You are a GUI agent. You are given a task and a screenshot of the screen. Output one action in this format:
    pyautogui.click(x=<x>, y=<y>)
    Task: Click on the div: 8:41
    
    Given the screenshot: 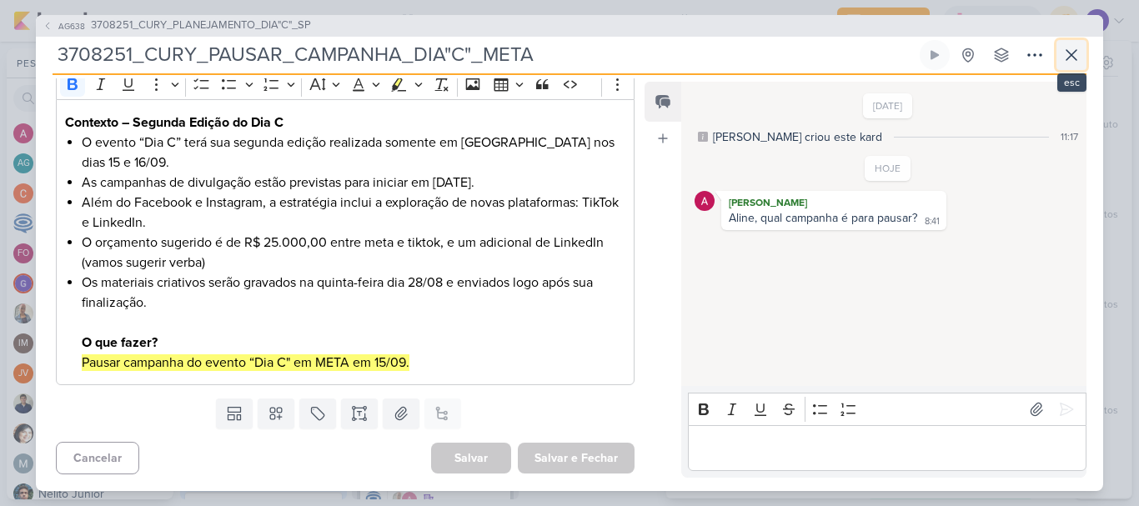 What is the action you would take?
    pyautogui.click(x=933, y=222)
    